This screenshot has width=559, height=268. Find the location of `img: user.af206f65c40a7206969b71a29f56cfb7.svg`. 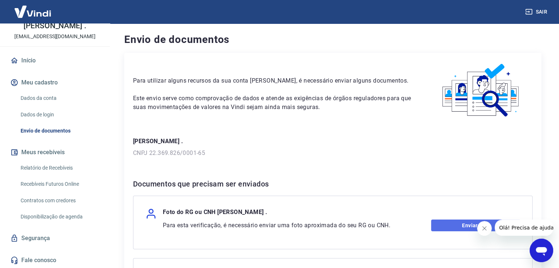

img: user.af206f65c40a7206969b71a29f56cfb7.svg is located at coordinates (151, 214).